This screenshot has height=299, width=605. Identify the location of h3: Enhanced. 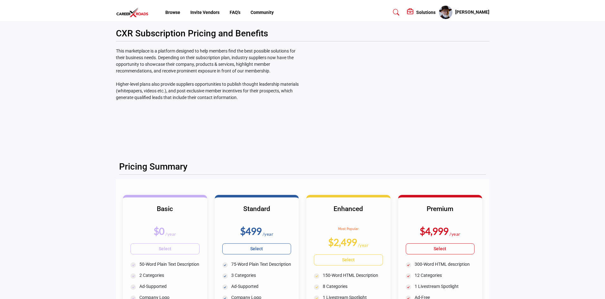
(348, 213).